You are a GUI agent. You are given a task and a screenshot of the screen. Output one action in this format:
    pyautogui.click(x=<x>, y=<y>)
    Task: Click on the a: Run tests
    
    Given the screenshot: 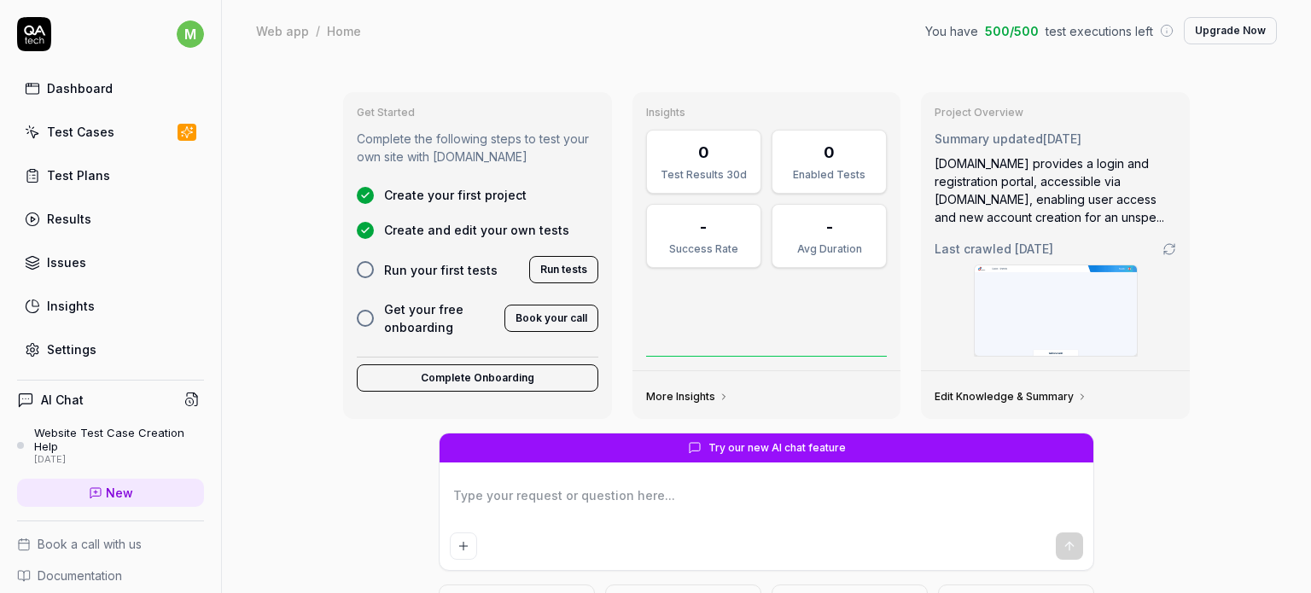 What is the action you would take?
    pyautogui.click(x=563, y=268)
    